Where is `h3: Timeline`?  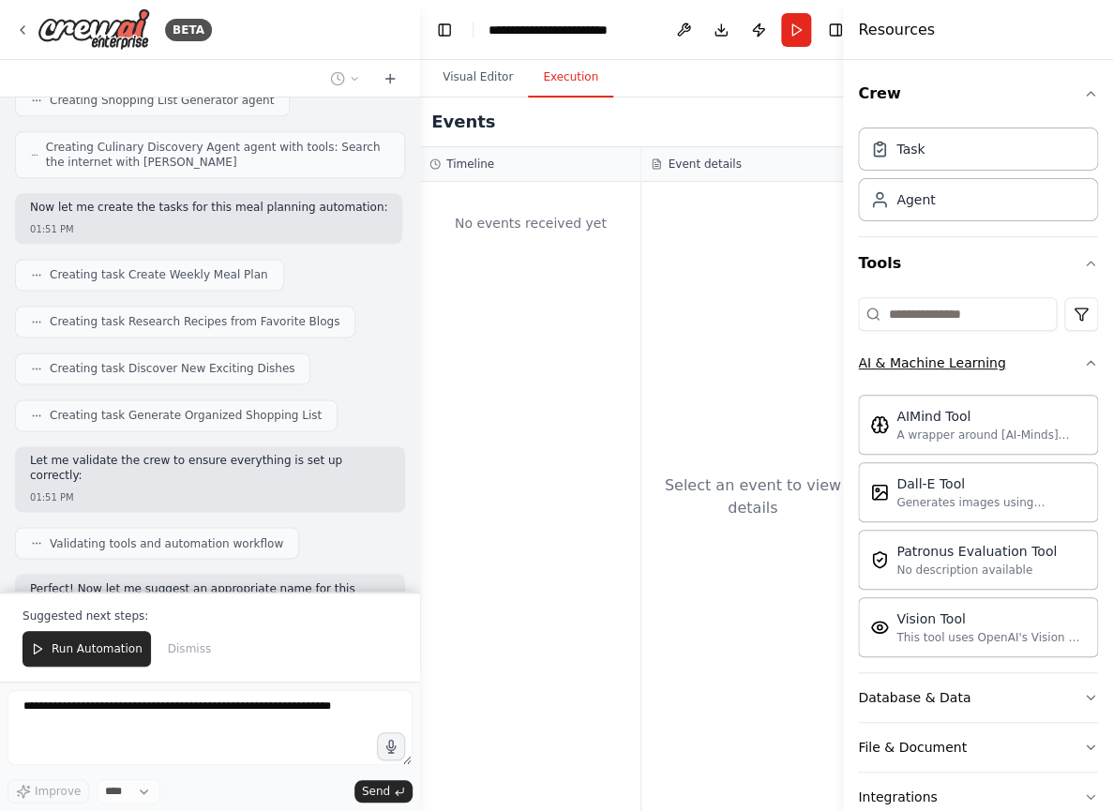 h3: Timeline is located at coordinates (470, 164).